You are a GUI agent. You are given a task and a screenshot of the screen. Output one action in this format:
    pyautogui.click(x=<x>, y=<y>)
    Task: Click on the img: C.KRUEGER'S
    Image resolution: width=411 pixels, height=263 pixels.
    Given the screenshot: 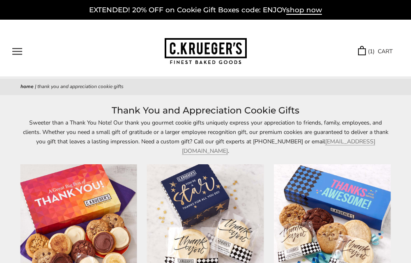 What is the action you would take?
    pyautogui.click(x=206, y=51)
    